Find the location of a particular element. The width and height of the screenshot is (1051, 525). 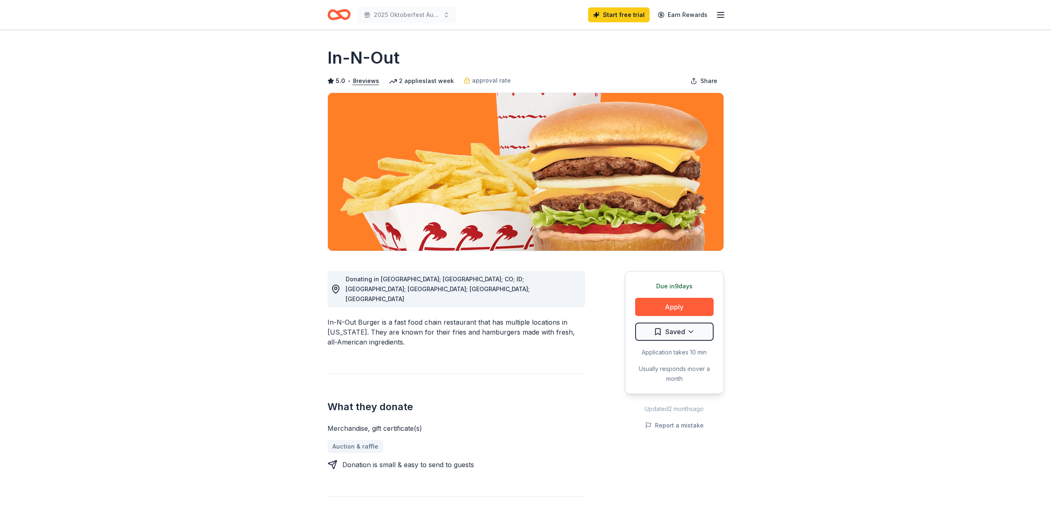

h2: What they donate is located at coordinates (456, 407).